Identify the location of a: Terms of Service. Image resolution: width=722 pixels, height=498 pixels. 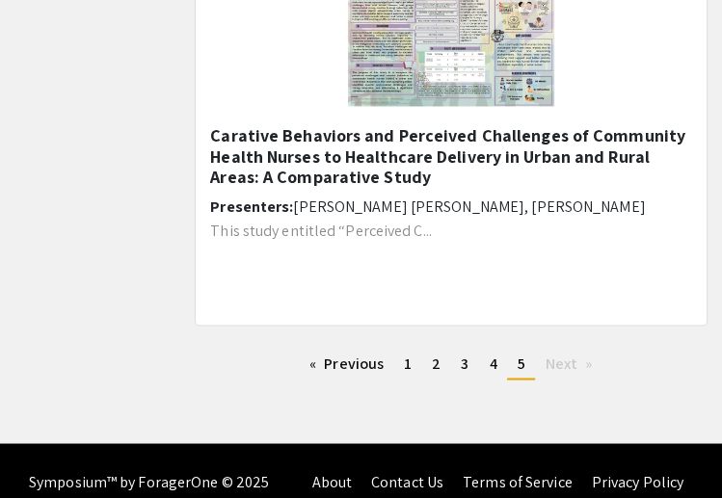
(518, 481).